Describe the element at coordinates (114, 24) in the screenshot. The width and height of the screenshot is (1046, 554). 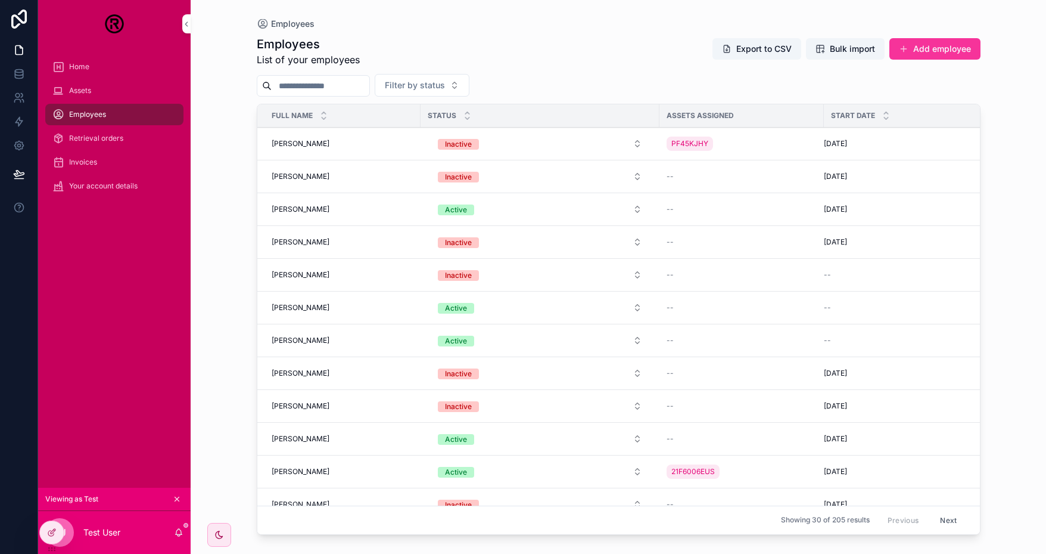
I see `img: App logo` at that location.